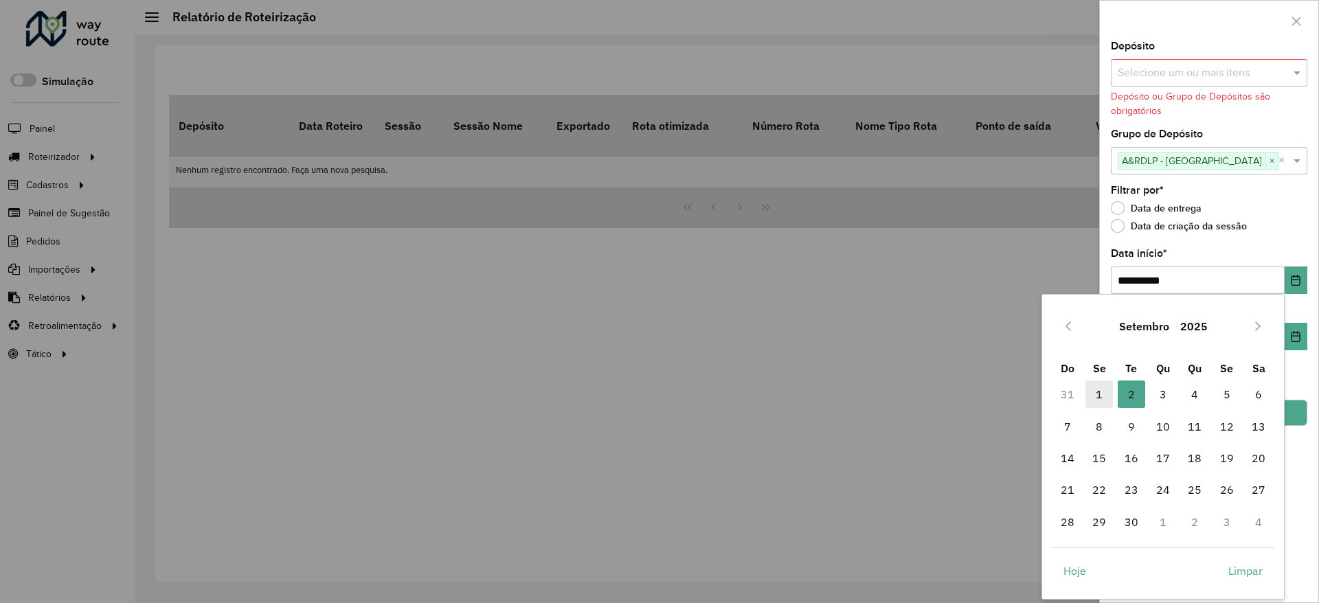 This screenshot has width=1319, height=603. I want to click on span: 18, so click(1194, 458).